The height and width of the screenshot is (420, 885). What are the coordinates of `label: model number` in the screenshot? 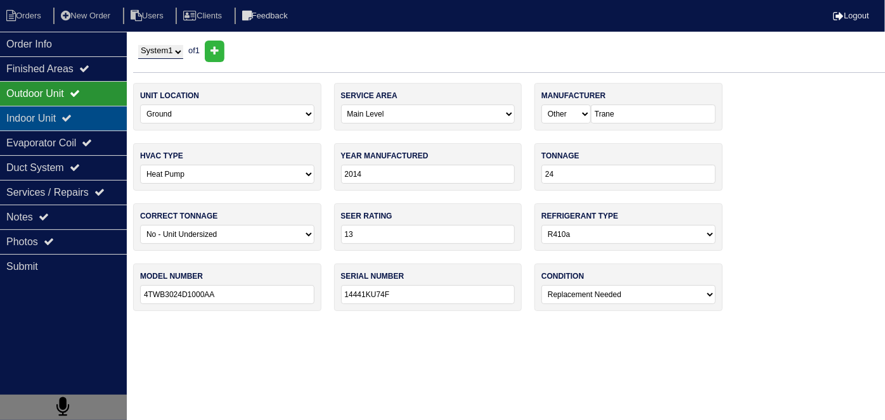 It's located at (171, 277).